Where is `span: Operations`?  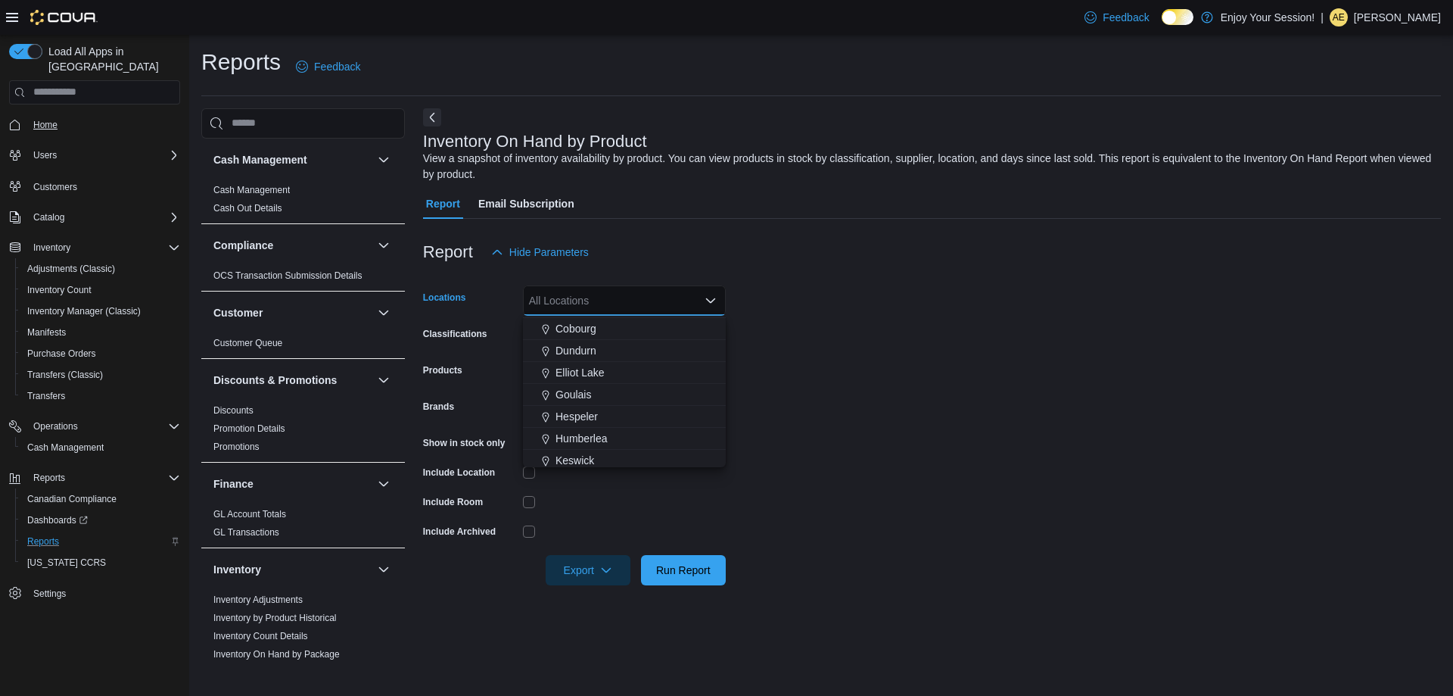 span: Operations is located at coordinates (55, 426).